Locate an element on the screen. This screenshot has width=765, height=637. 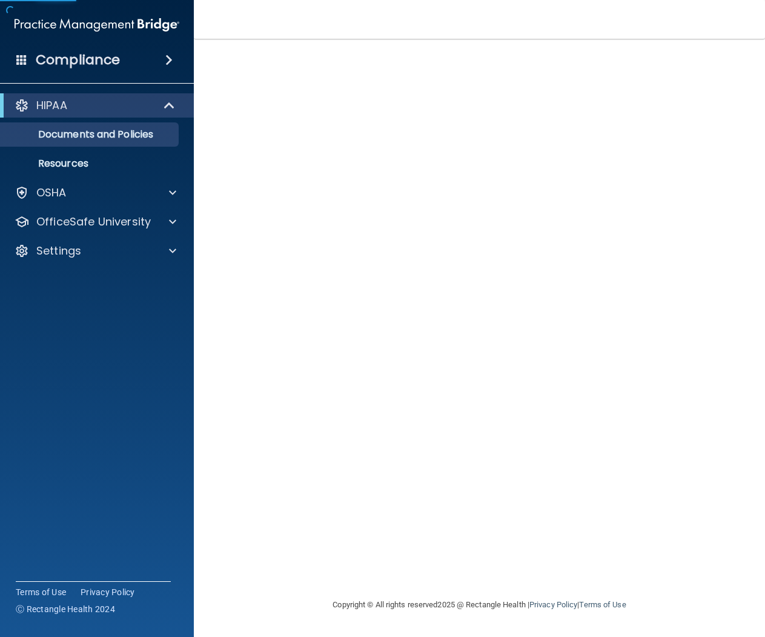
a: HIPAA is located at coordinates (95, 105).